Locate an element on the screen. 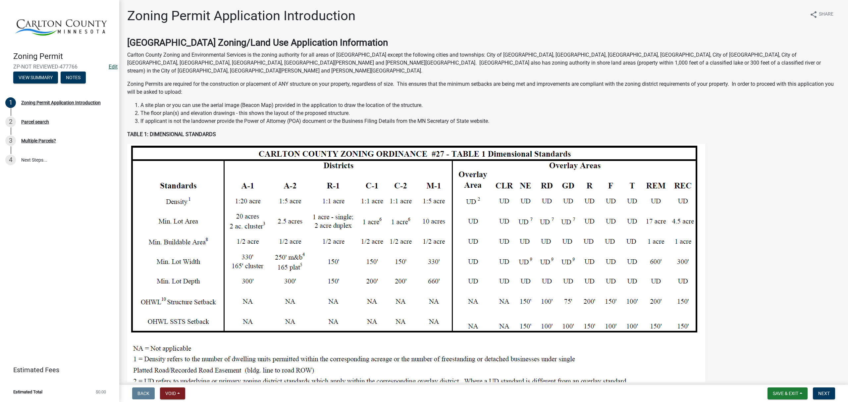 The width and height of the screenshot is (848, 402). span: Estimated Total is located at coordinates (28, 392).